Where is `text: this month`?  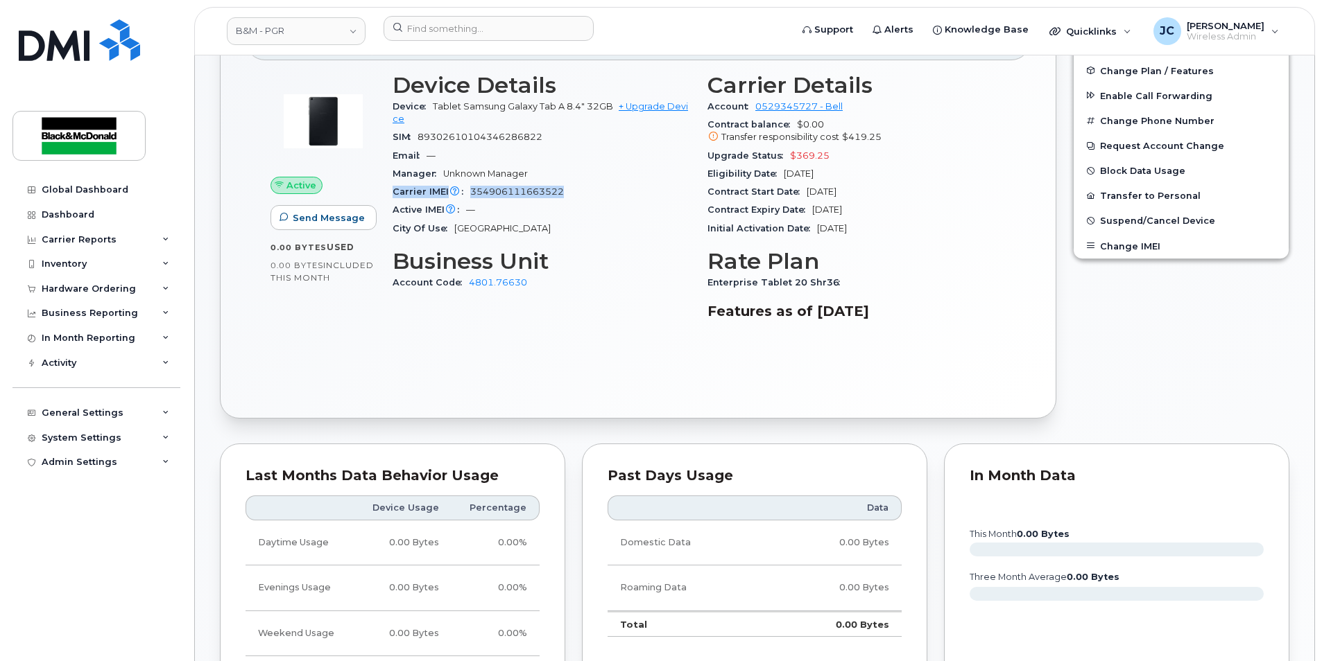
text: this month is located at coordinates (1019, 534).